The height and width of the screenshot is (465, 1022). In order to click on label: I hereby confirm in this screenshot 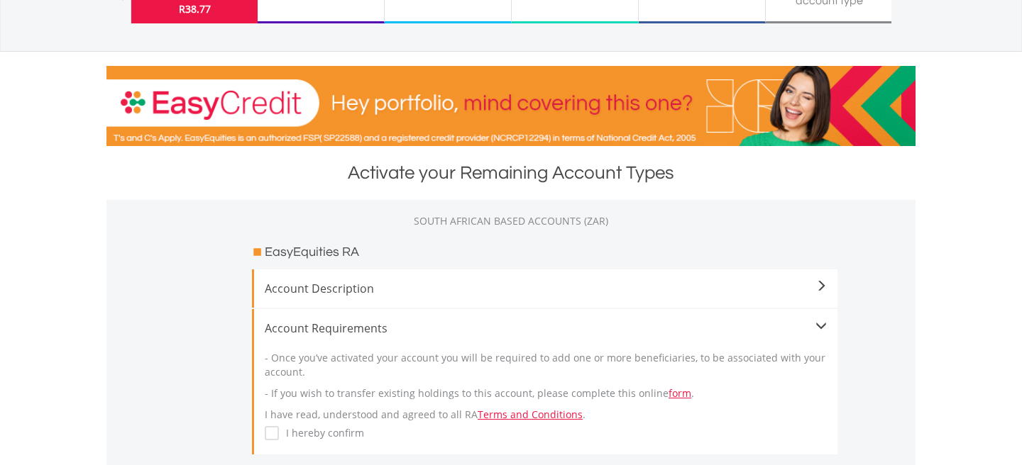, I will do `click(321, 434)`.